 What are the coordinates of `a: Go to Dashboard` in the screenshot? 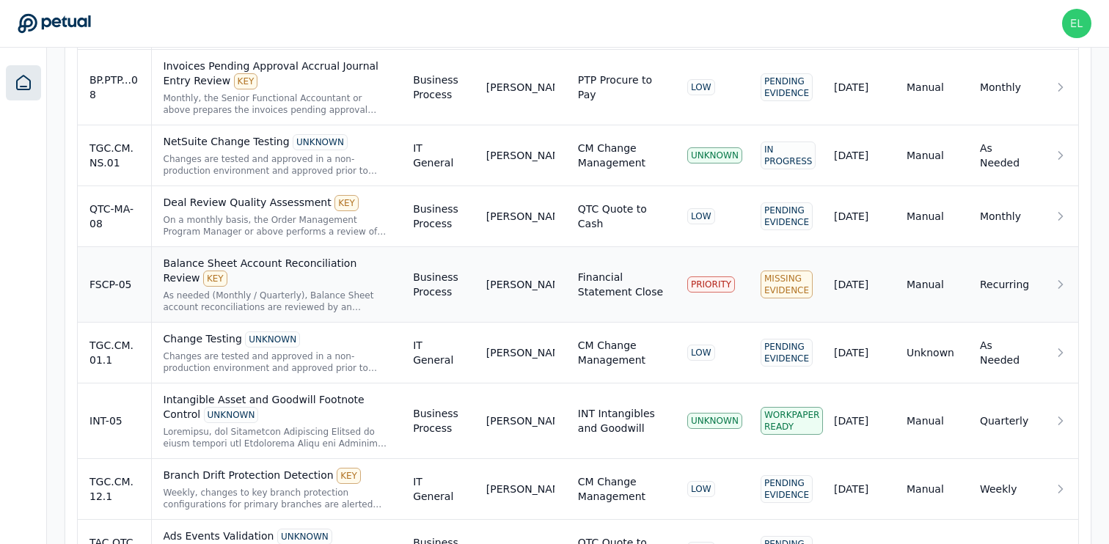 It's located at (54, 23).